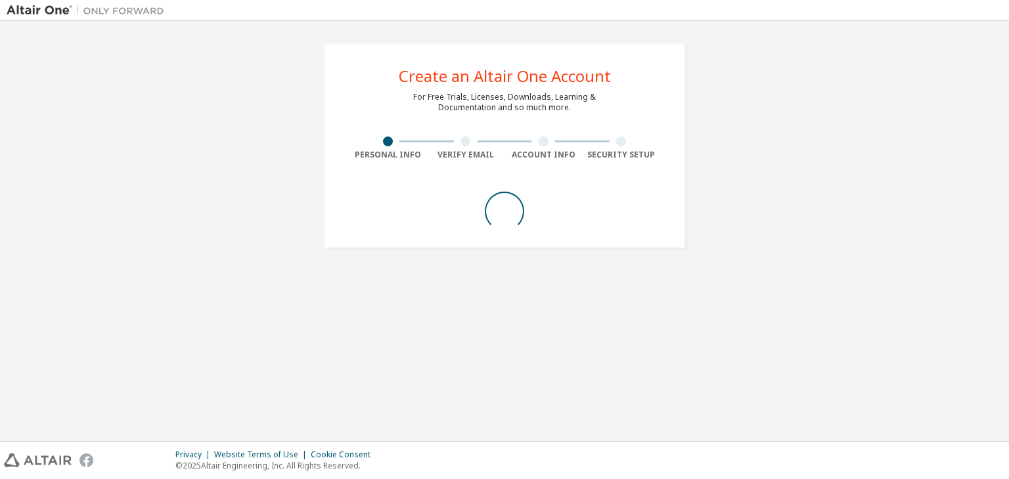 The height and width of the screenshot is (479, 1009). I want to click on div: Account Info, so click(543, 155).